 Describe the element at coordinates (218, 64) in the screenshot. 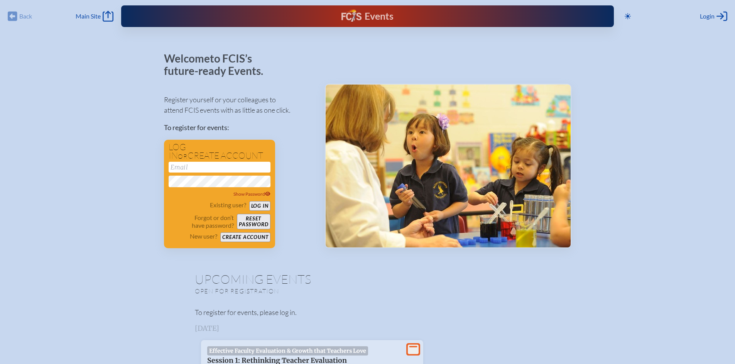

I see `p: Welcome to FCIS’s future-ready Events.` at that location.